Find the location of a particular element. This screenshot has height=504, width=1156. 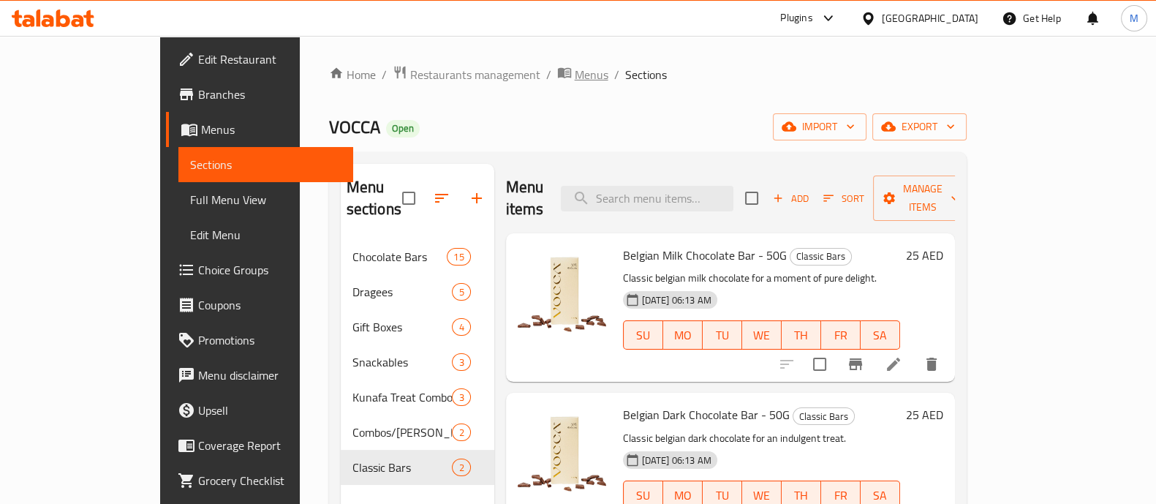

button: import is located at coordinates (820, 126).